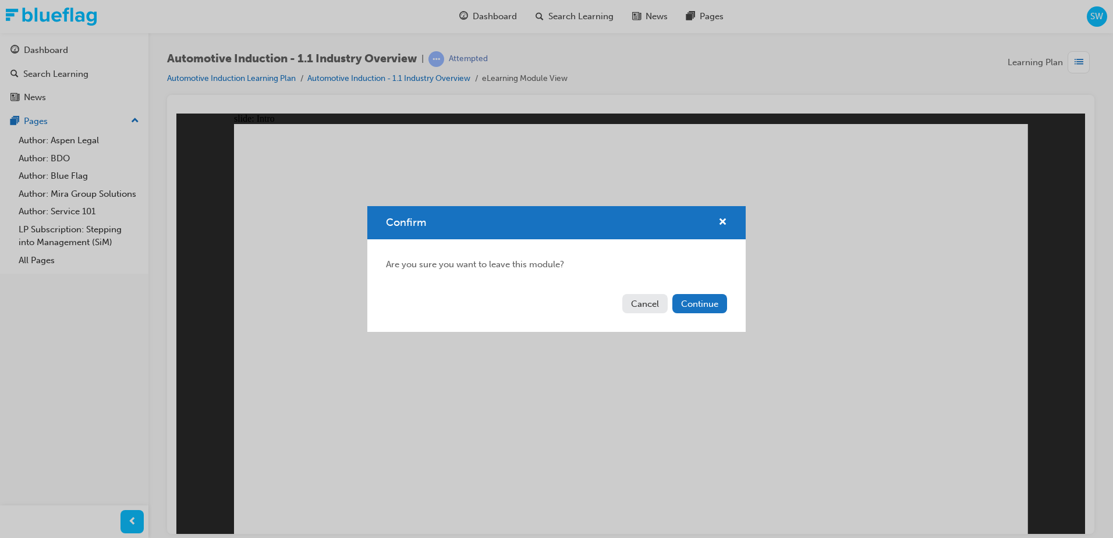 The width and height of the screenshot is (1113, 538). What do you see at coordinates (700, 303) in the screenshot?
I see `button: Continue` at bounding box center [700, 303].